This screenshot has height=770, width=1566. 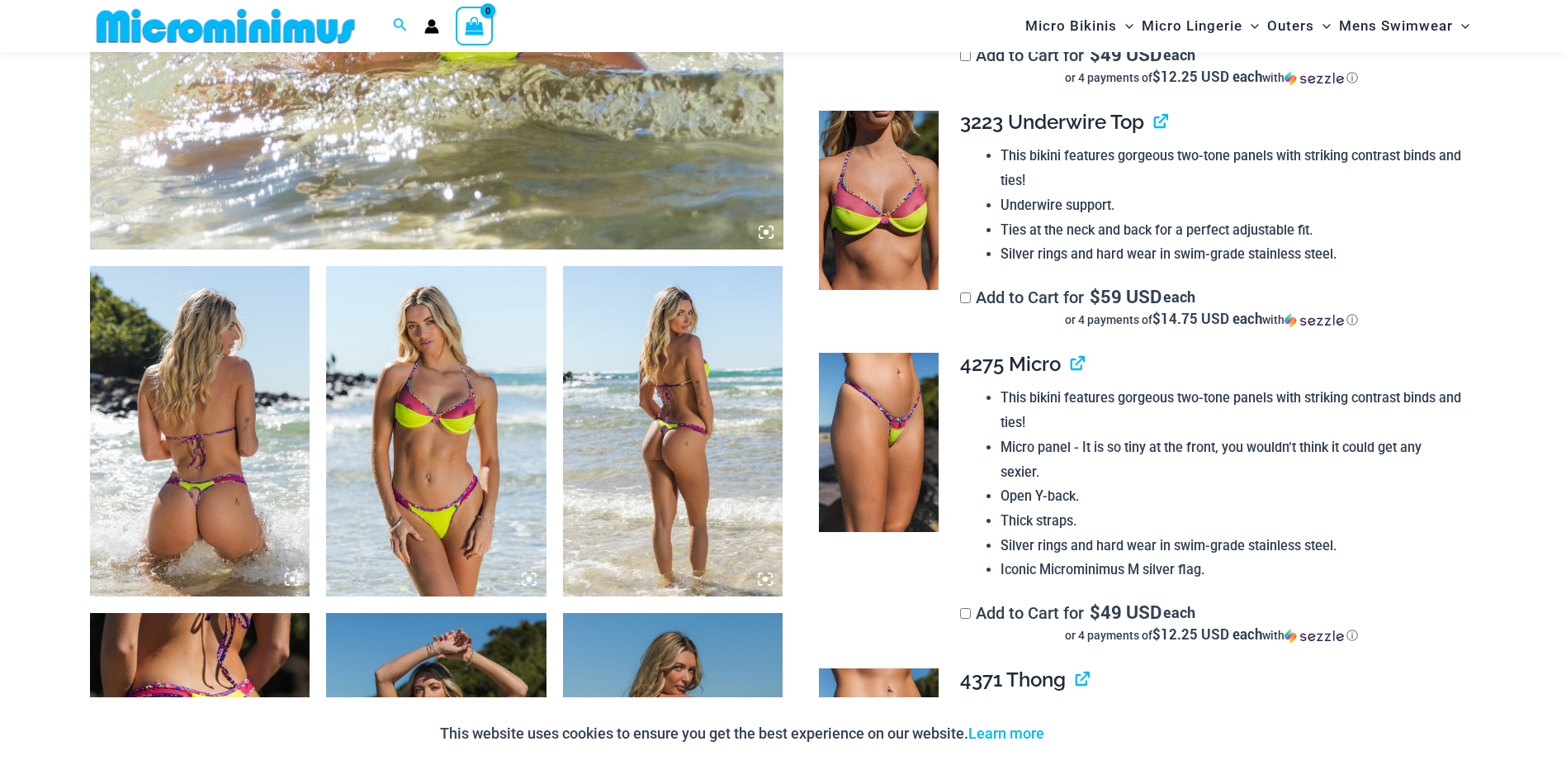 I want to click on span: Micro Bikinis, so click(x=1071, y=26).